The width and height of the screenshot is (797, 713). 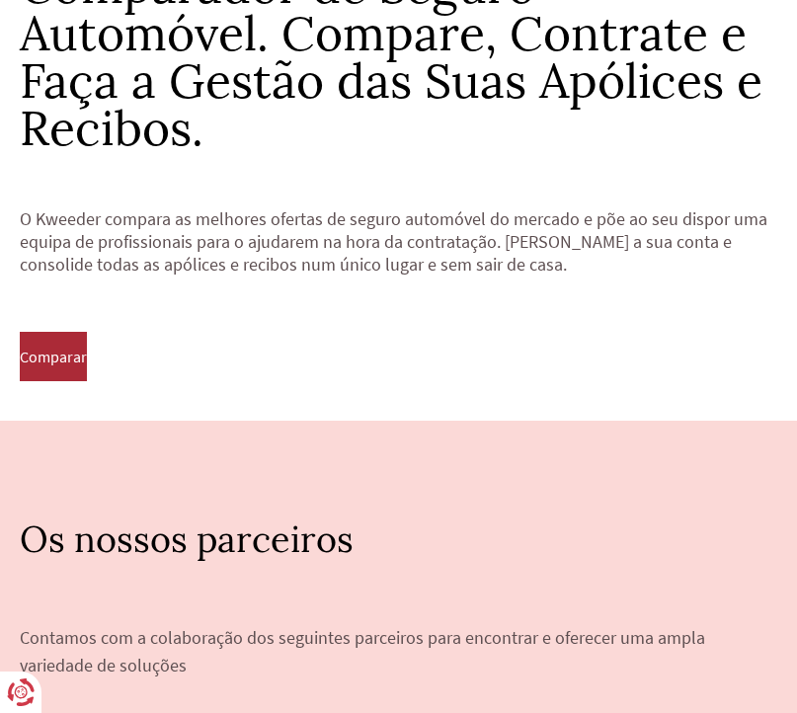 I want to click on button: Comparar, so click(x=53, y=357).